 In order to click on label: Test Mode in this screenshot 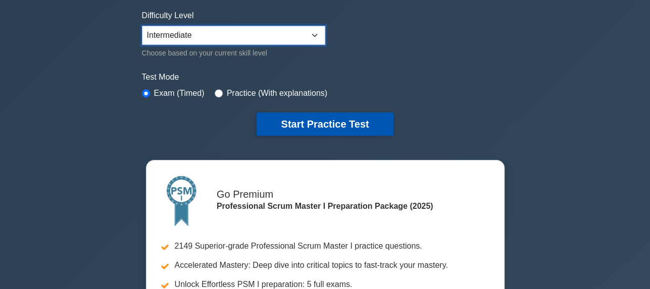, I will do `click(325, 77)`.